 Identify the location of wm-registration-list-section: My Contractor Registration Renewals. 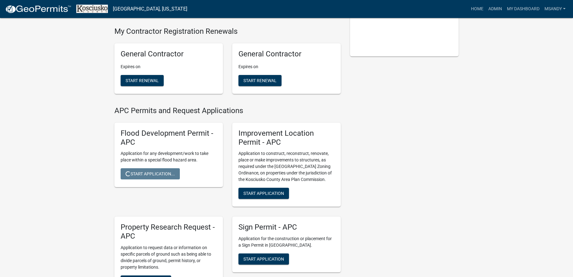
(228, 63).